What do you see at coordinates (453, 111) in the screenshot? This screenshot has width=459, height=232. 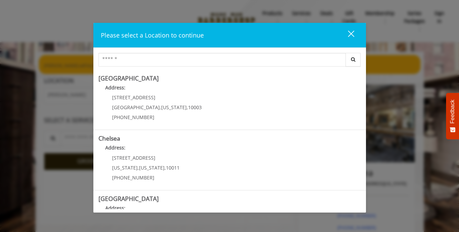 I see `span: Feedback` at bounding box center [453, 111].